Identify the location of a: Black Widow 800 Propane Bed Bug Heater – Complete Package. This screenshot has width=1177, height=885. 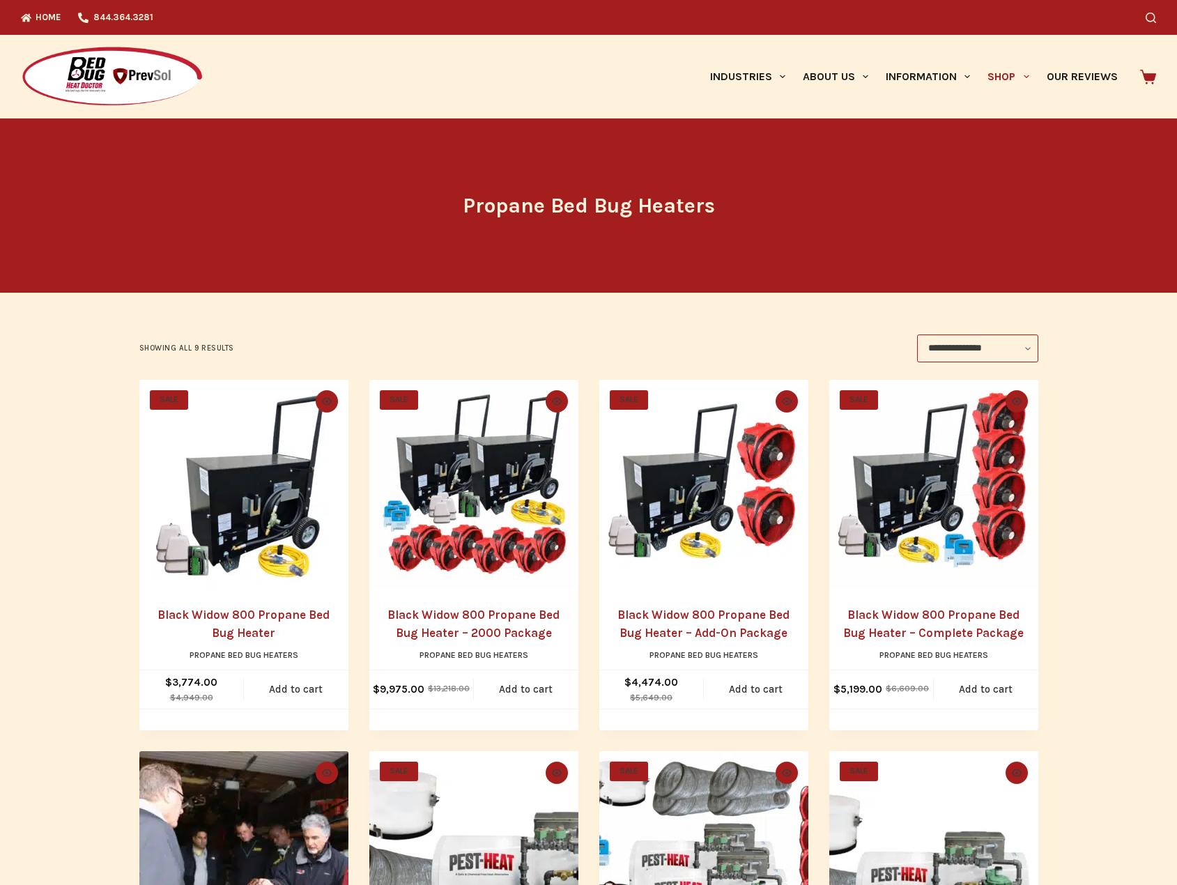
(933, 624).